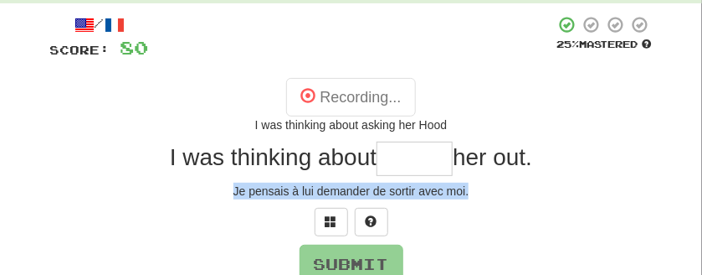 Image resolution: width=702 pixels, height=275 pixels. Describe the element at coordinates (604, 44) in the screenshot. I see `div: Mastered` at that location.